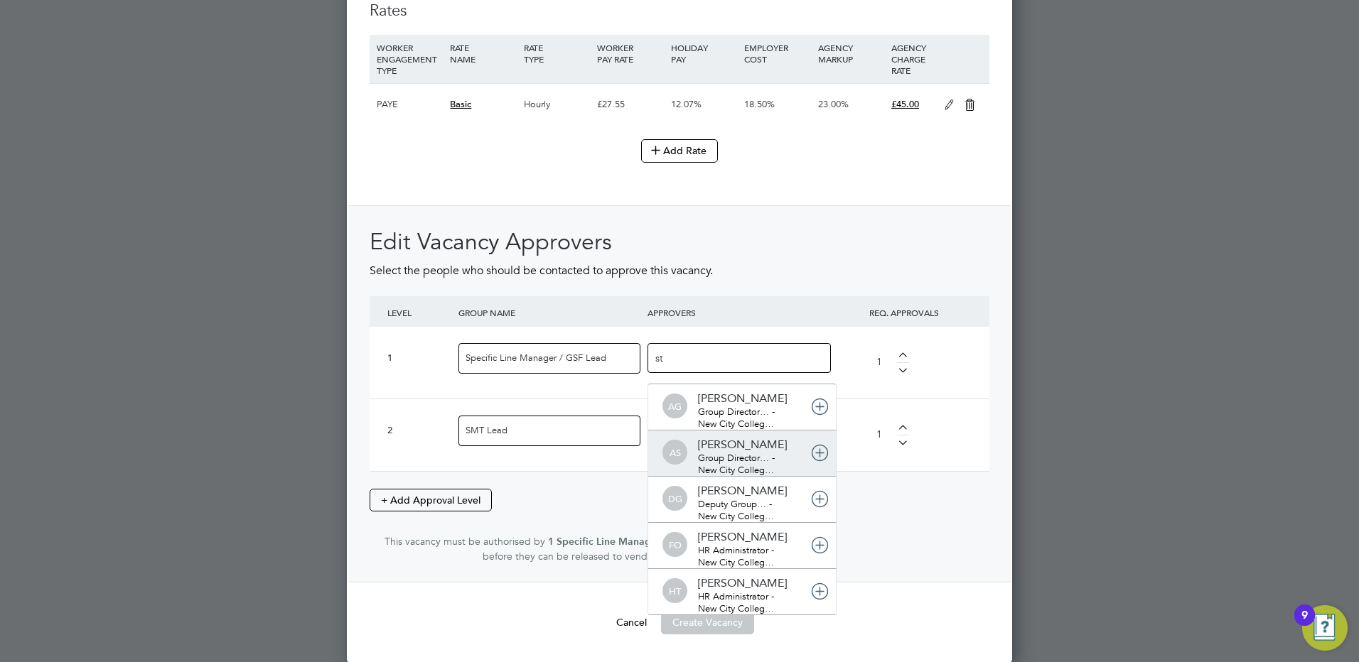 The image size is (1359, 662). I want to click on div: RATE NAME, so click(483, 53).